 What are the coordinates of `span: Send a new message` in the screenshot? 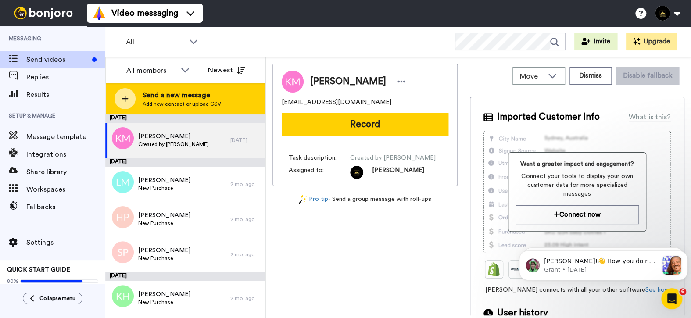 It's located at (182, 95).